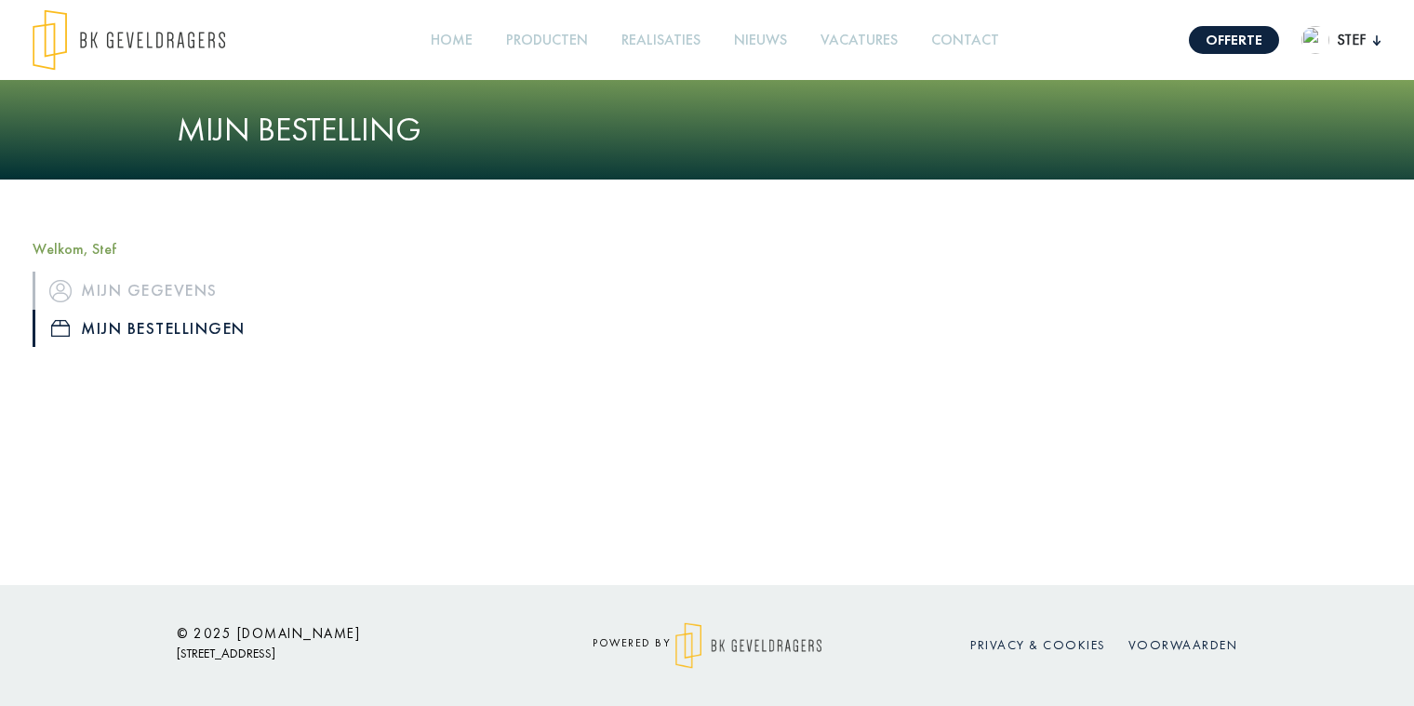  What do you see at coordinates (707, 645) in the screenshot?
I see `div: powered by` at bounding box center [707, 645].